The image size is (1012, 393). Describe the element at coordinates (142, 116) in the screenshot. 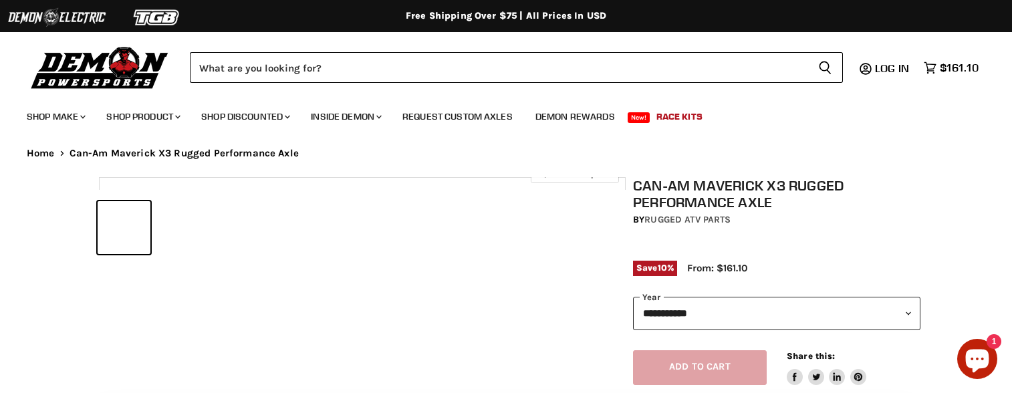

I see `a: Shop Product` at that location.